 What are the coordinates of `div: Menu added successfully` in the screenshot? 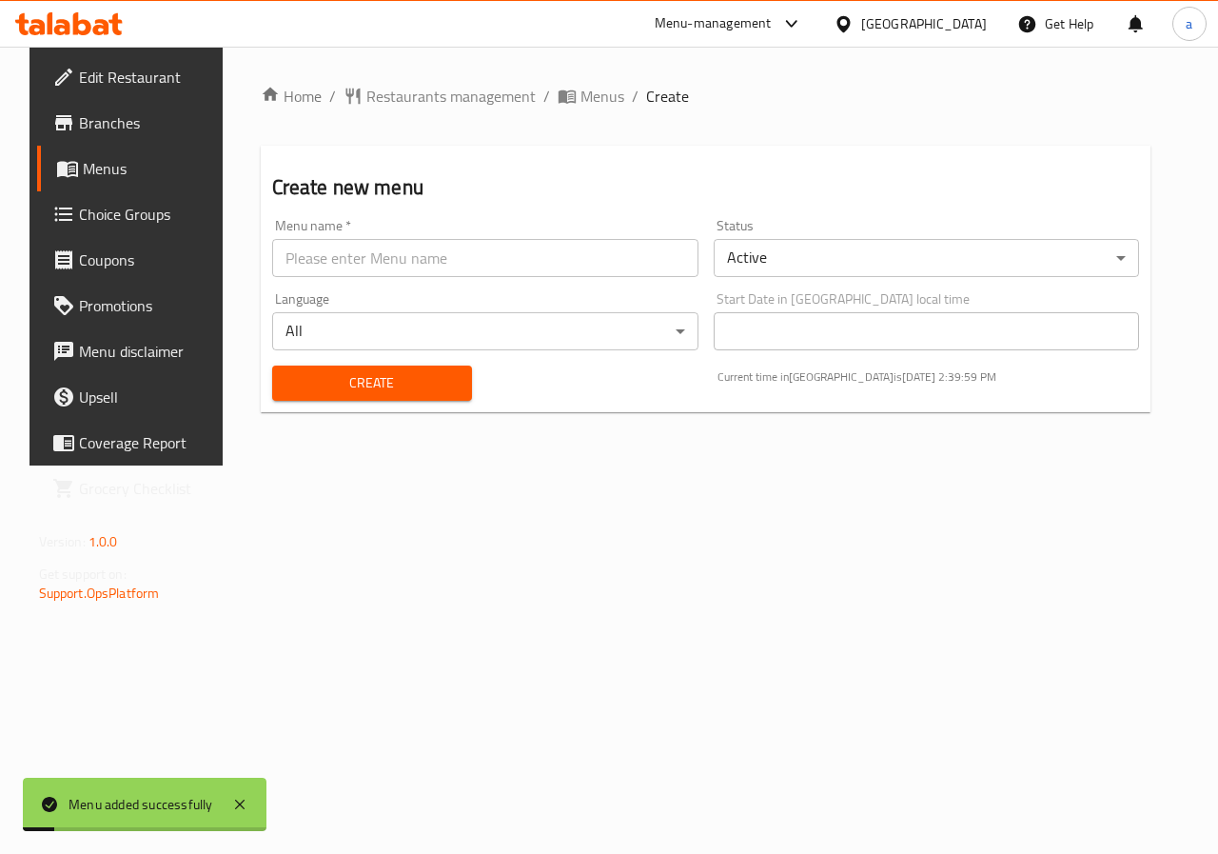 It's located at (141, 804).